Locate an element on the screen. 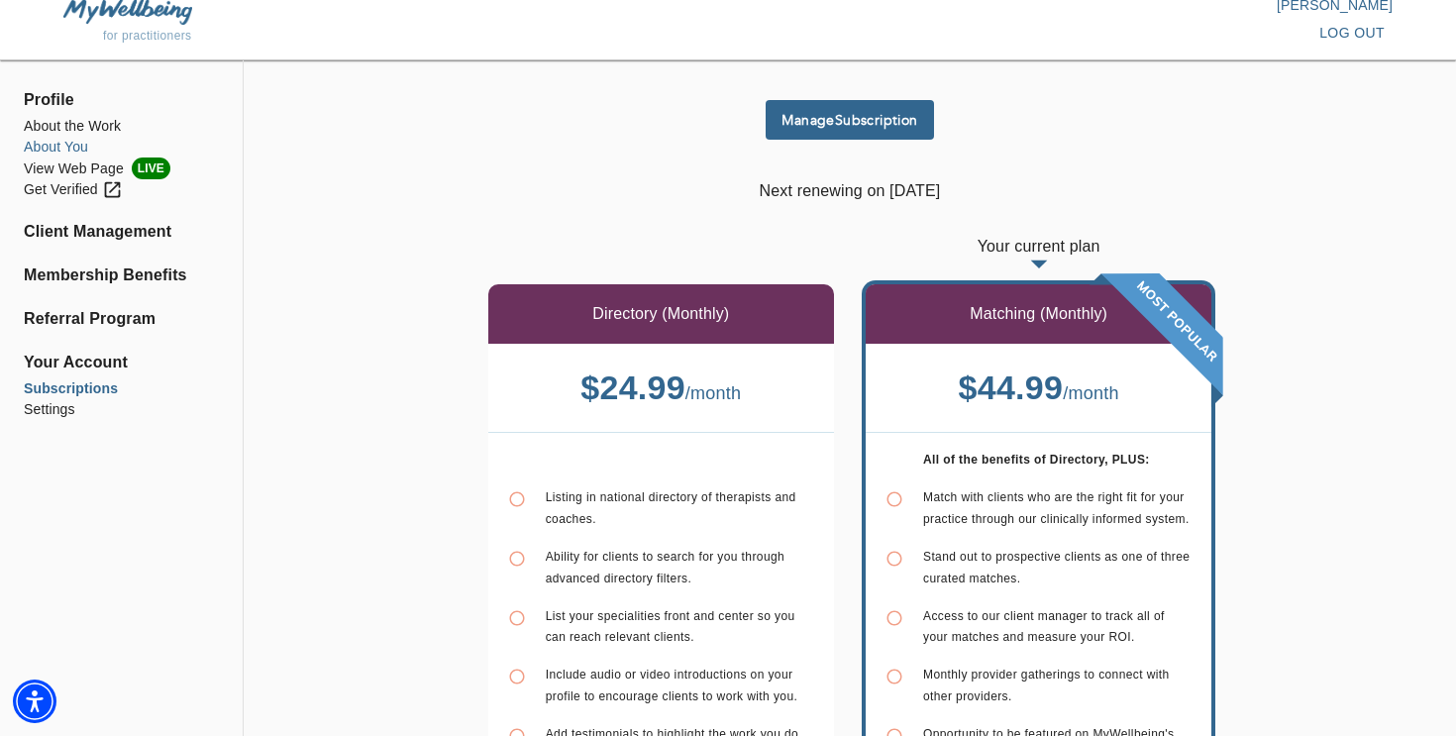 Image resolution: width=1456 pixels, height=736 pixels. span: Profile is located at coordinates (121, 100).